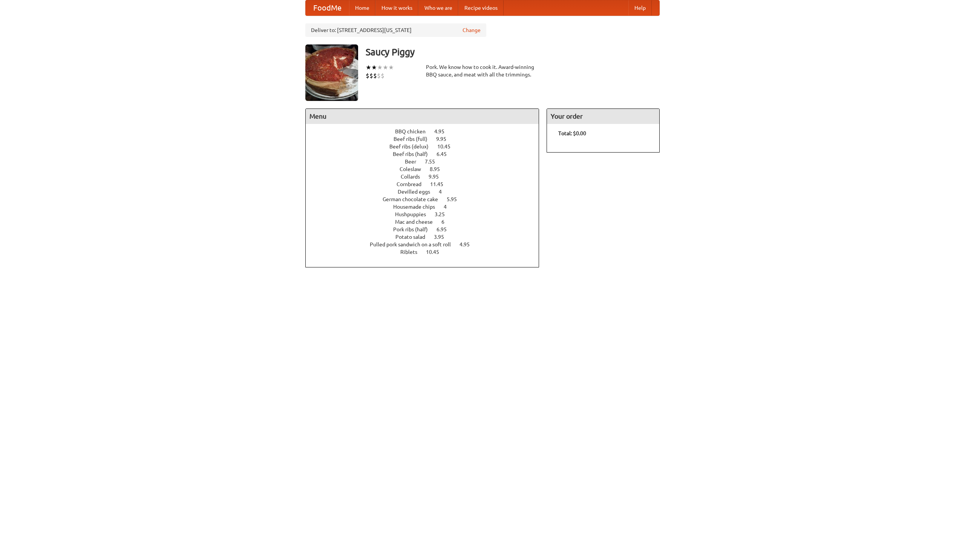 This screenshot has width=965, height=533. Describe the element at coordinates (512, 52) in the screenshot. I see `h3: Saucy Piggy` at that location.